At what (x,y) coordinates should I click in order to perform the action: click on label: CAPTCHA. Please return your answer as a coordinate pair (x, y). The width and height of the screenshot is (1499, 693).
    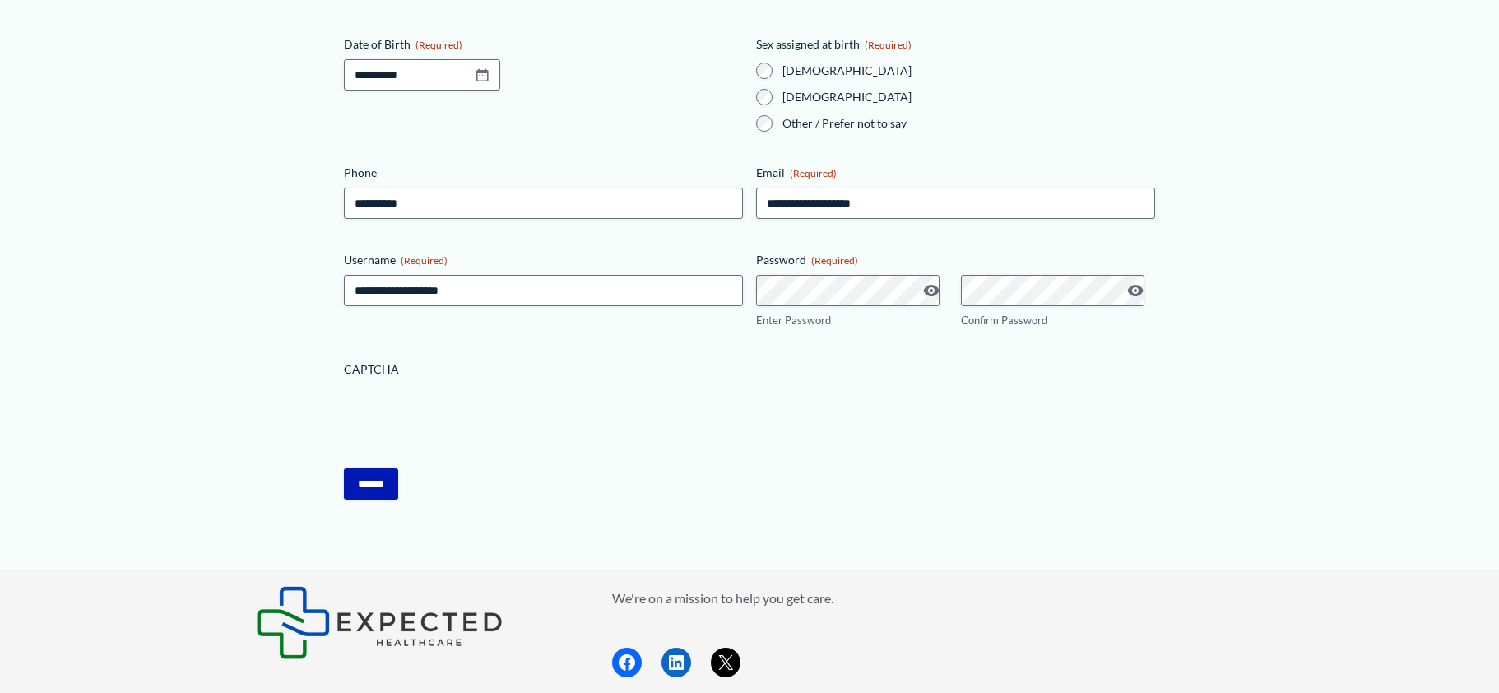
    Looking at the image, I should click on (750, 369).